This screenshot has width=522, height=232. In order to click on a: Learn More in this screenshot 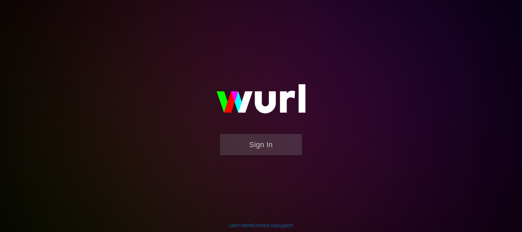, I will do `click(241, 225)`.